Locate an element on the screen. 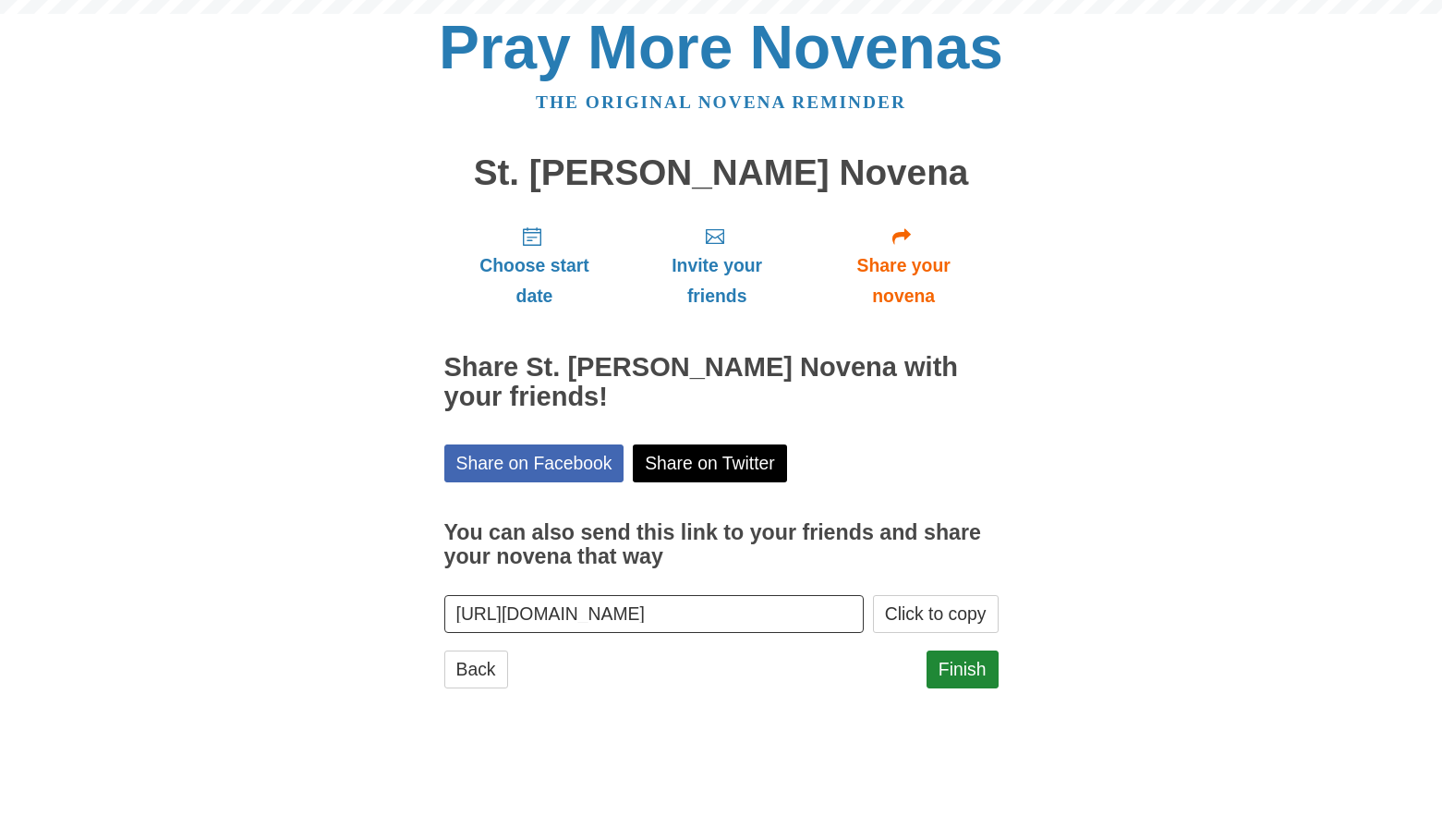 This screenshot has height=840, width=1442. a: Choose start date is located at coordinates (535, 265).